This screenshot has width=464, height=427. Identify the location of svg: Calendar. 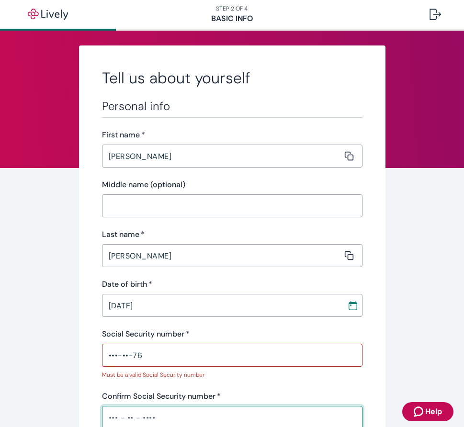
(353, 305).